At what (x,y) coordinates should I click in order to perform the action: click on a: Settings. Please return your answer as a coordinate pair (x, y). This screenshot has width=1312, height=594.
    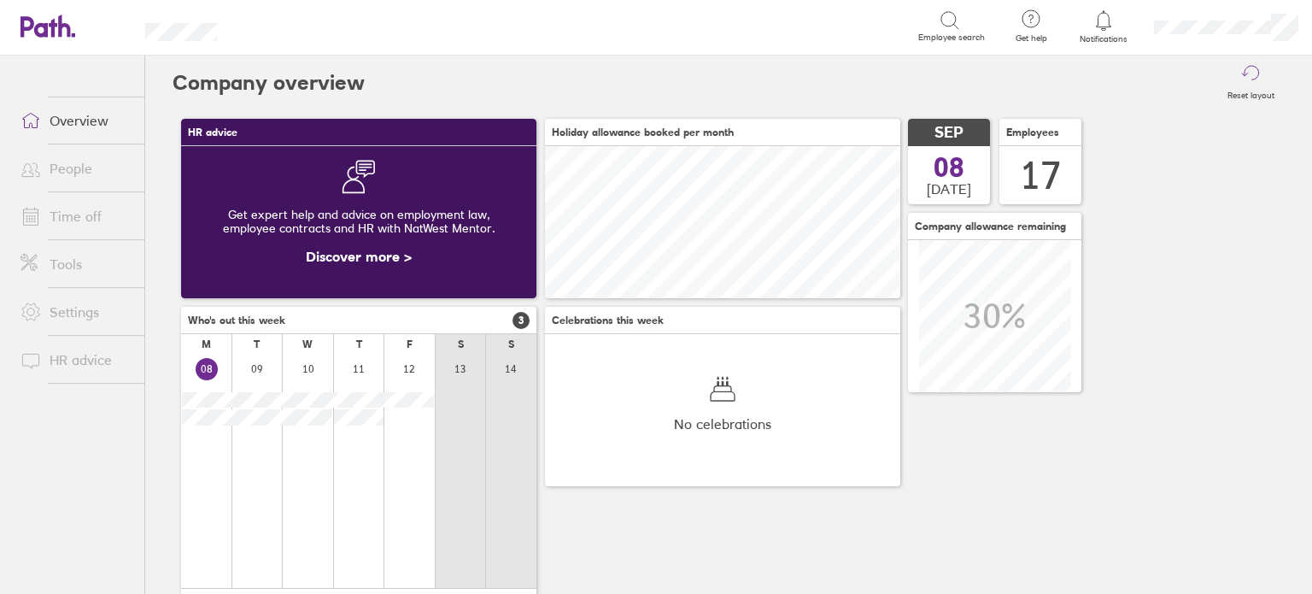
    Looking at the image, I should click on (75, 312).